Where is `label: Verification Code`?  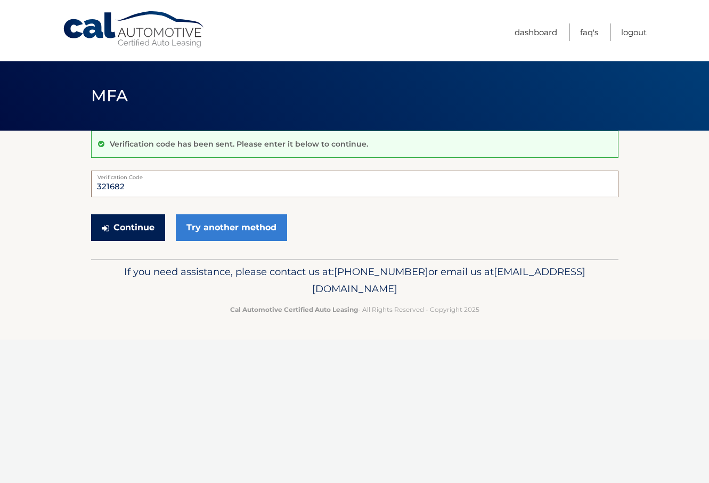
label: Verification Code is located at coordinates (355, 175).